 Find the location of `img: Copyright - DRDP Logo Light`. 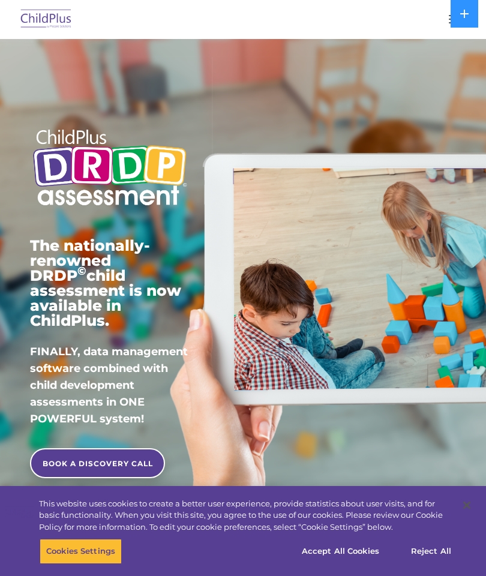

img: Copyright - DRDP Logo Light is located at coordinates (110, 169).